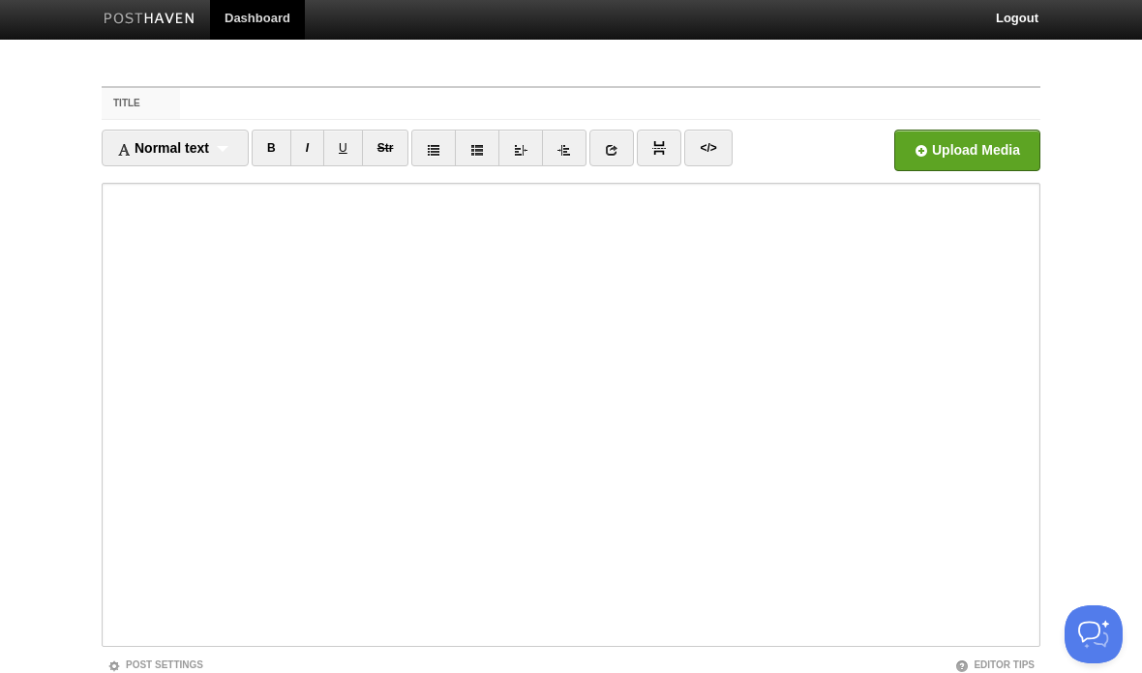 This screenshot has height=673, width=1142. I want to click on del: Str, so click(385, 148).